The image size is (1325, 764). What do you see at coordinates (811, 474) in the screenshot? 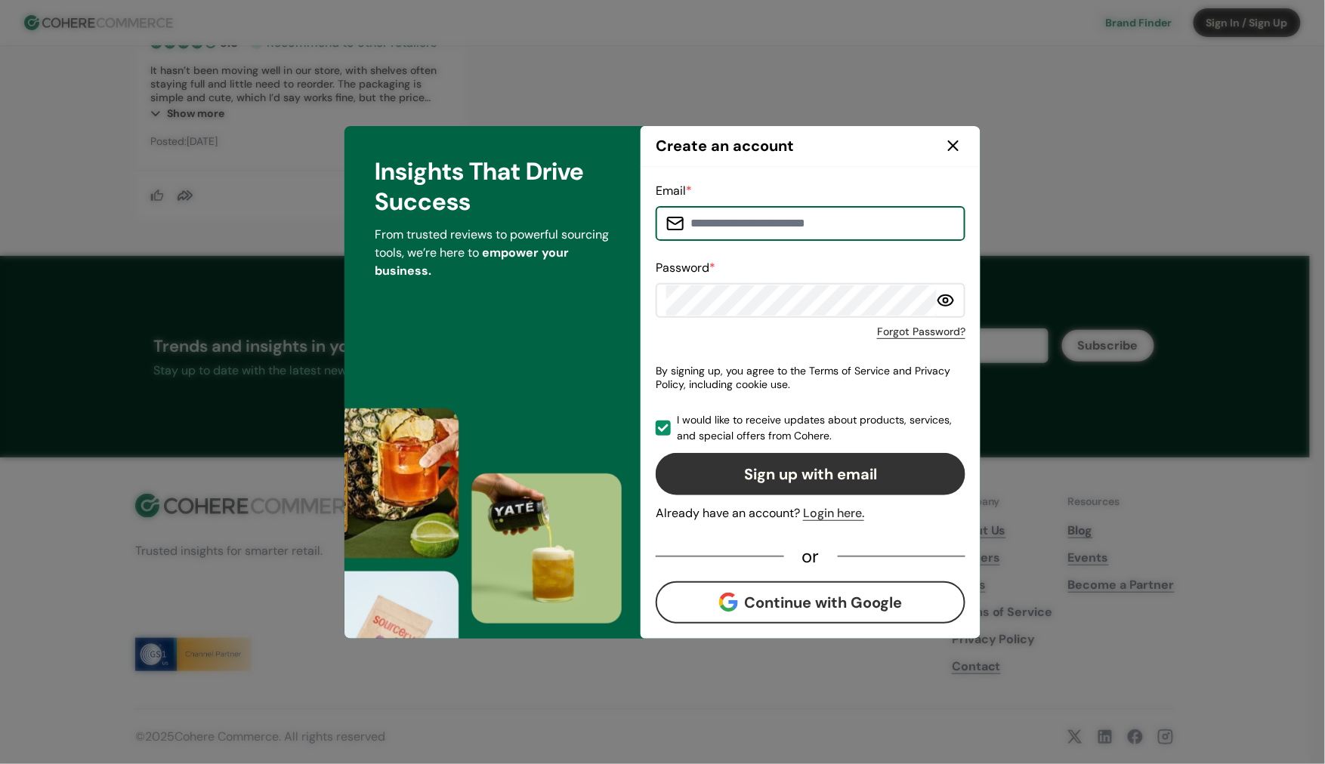
I see `button: Sign up with email` at bounding box center [811, 474].